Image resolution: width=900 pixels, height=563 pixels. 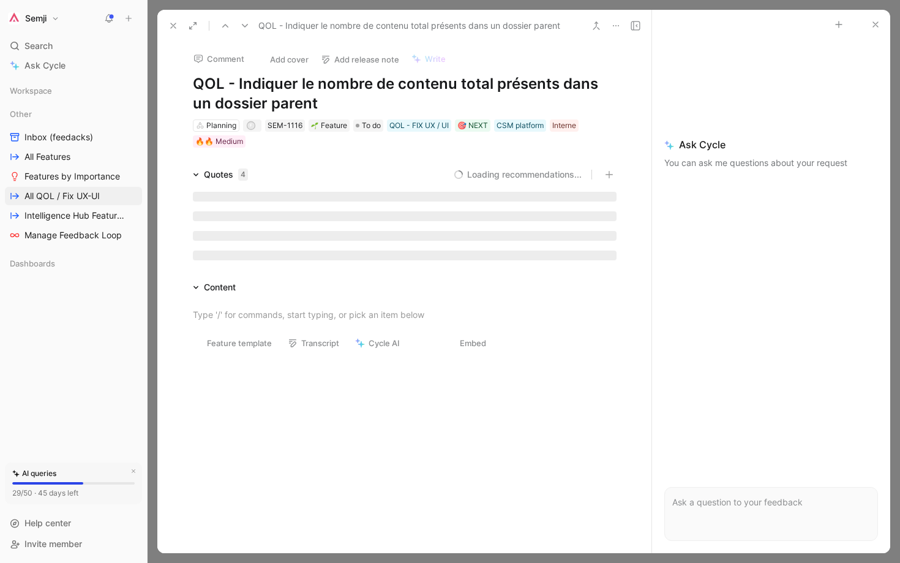 I want to click on a: Inbox (feedacks), so click(x=73, y=137).